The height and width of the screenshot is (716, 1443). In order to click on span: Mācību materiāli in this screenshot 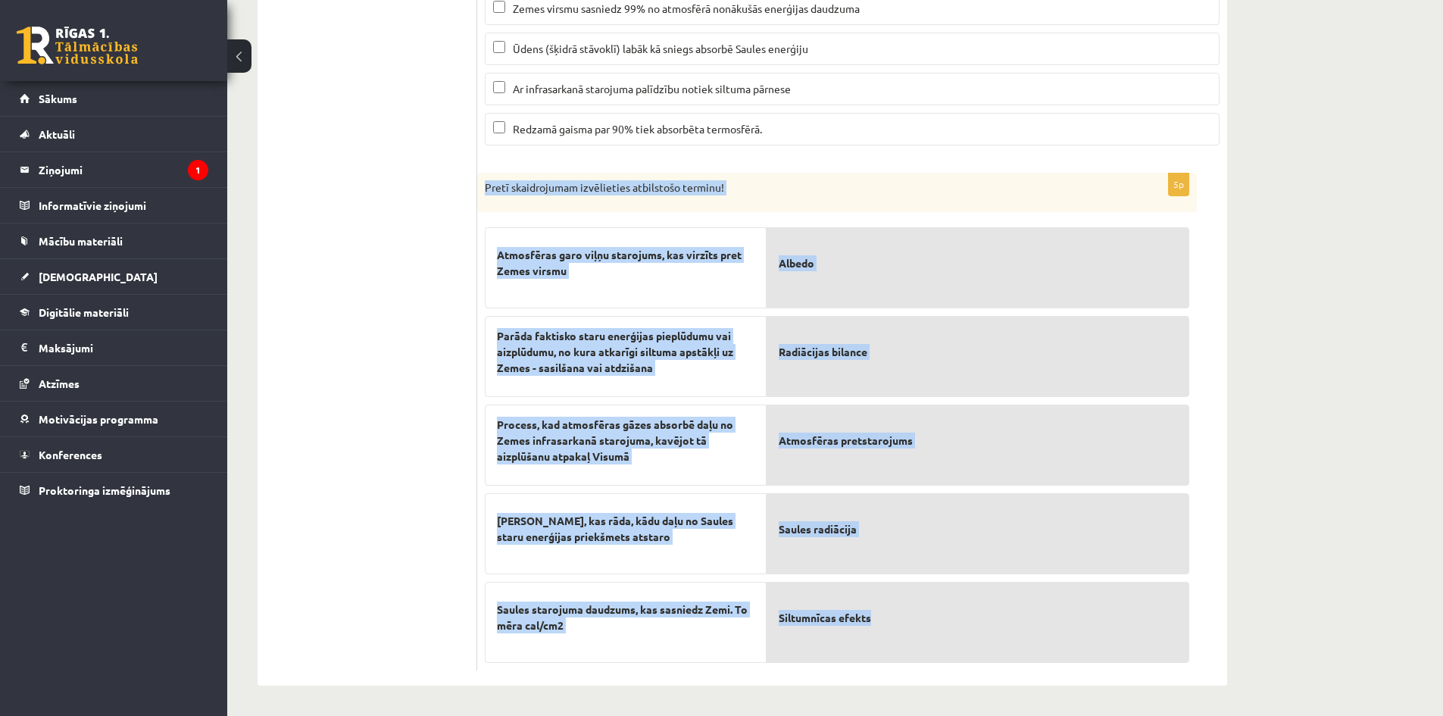, I will do `click(80, 241)`.